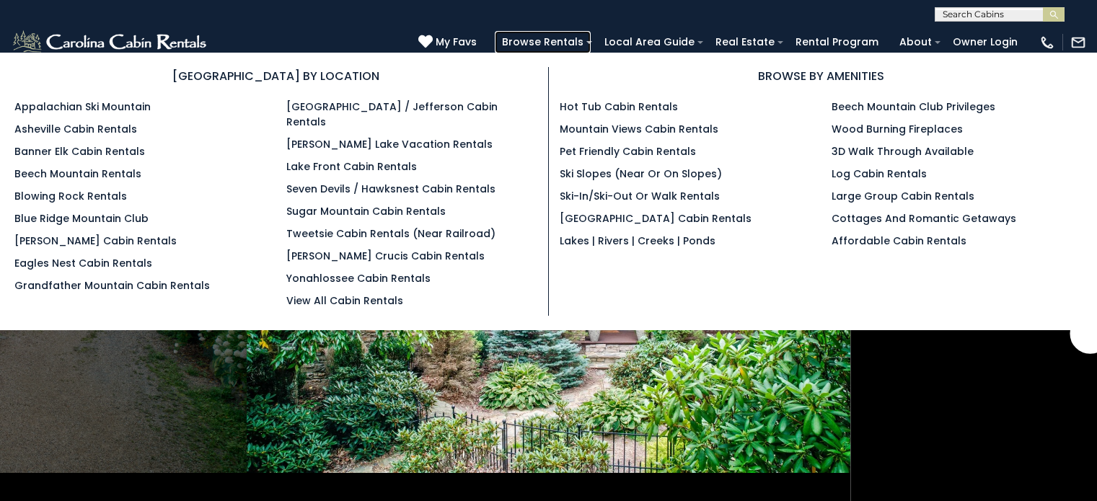  Describe the element at coordinates (76, 129) in the screenshot. I see `a: Asheville Cabin Rentals` at that location.